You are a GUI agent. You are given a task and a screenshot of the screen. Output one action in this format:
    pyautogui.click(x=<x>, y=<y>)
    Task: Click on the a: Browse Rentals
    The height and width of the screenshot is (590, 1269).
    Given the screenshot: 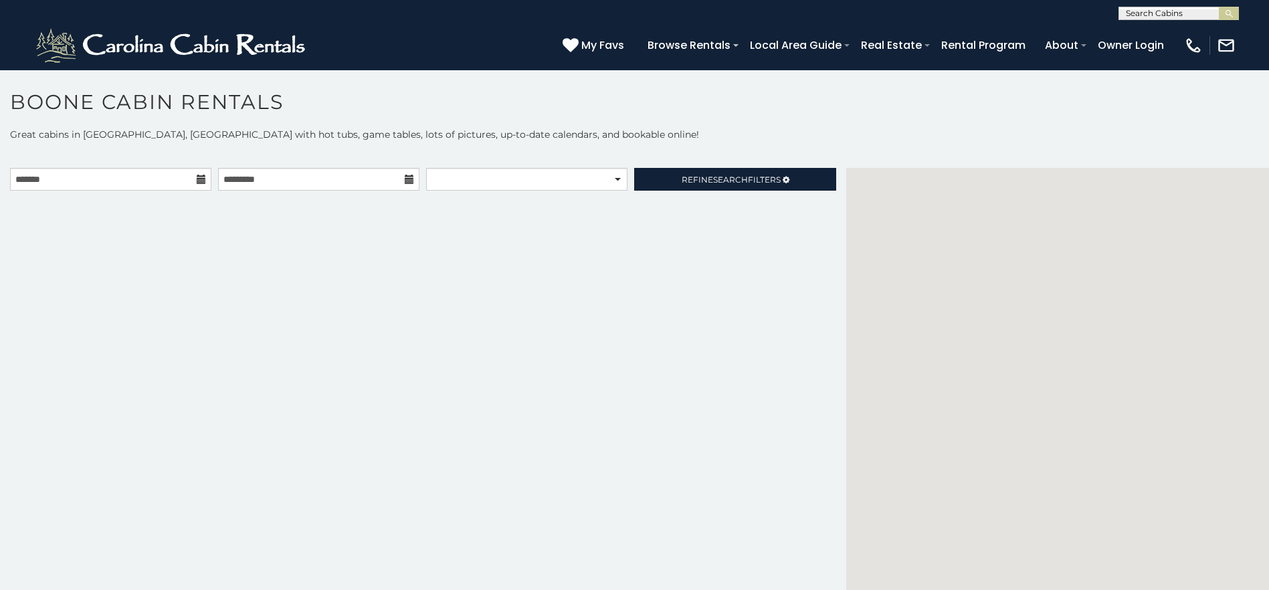 What is the action you would take?
    pyautogui.click(x=689, y=45)
    